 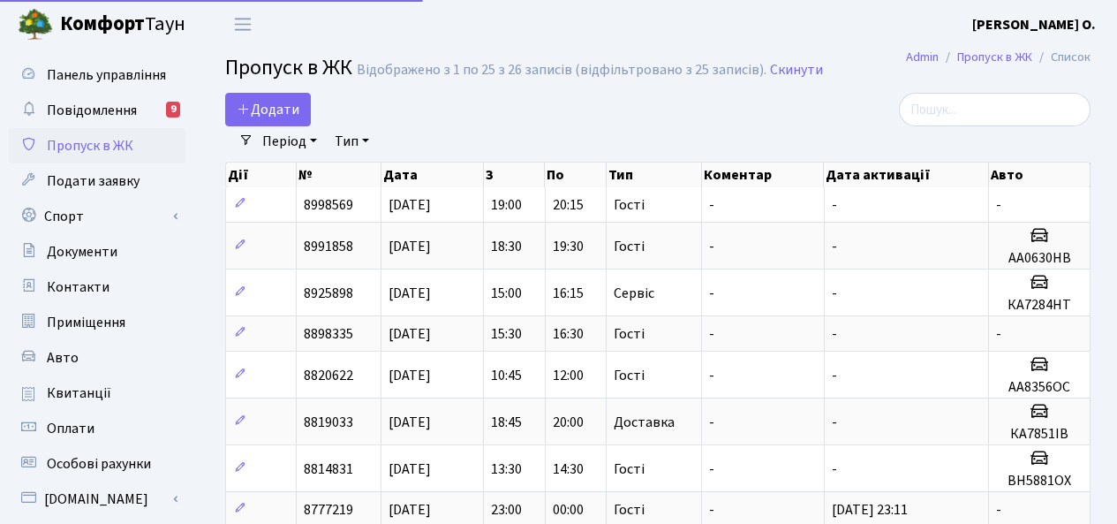 I want to click on a: Спорт, so click(x=97, y=216).